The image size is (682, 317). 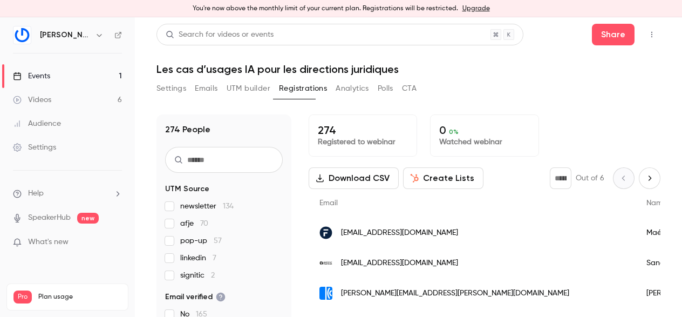 What do you see at coordinates (352, 89) in the screenshot?
I see `button: Analytics` at bounding box center [352, 89].